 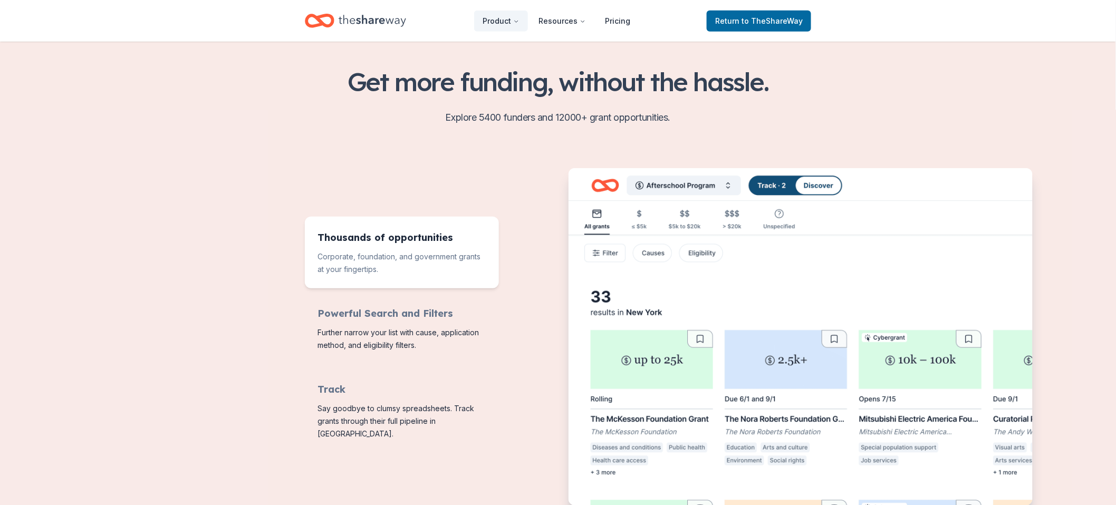 What do you see at coordinates (355, 21) in the screenshot?
I see `a: Home` at bounding box center [355, 21].